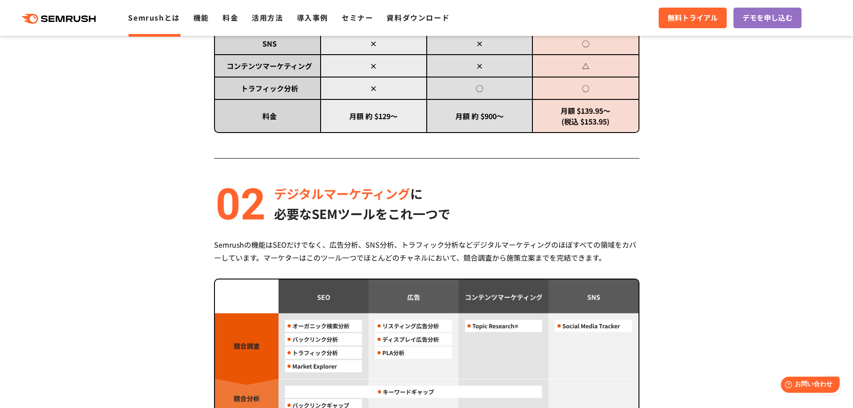 Image resolution: width=853 pixels, height=408 pixels. What do you see at coordinates (230, 17) in the screenshot?
I see `a: 料金` at bounding box center [230, 17].